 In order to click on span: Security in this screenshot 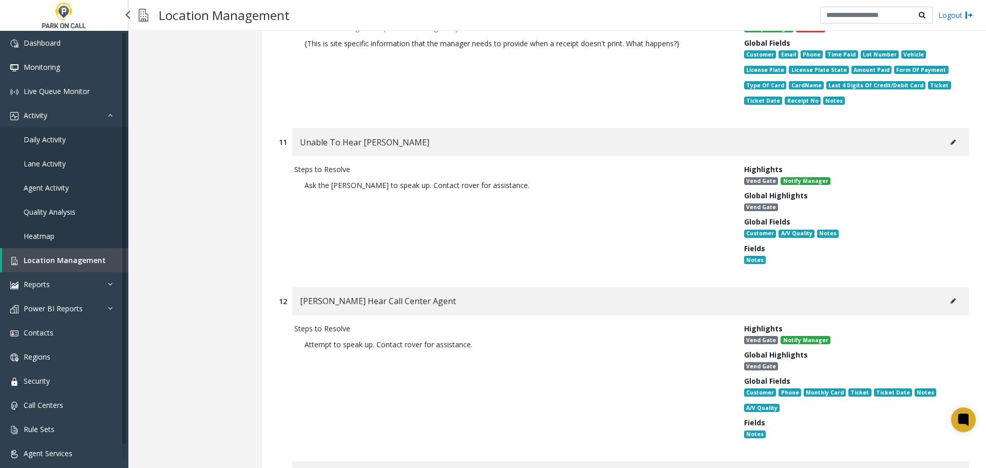, I will do `click(36, 380)`.